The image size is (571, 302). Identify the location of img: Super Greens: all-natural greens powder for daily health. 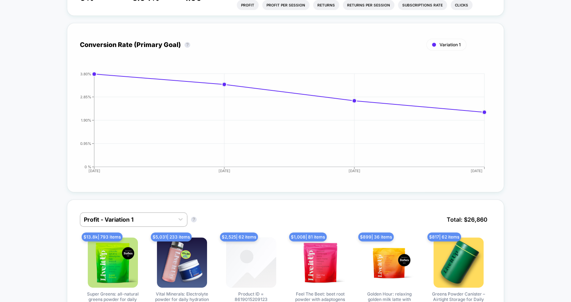
(113, 262).